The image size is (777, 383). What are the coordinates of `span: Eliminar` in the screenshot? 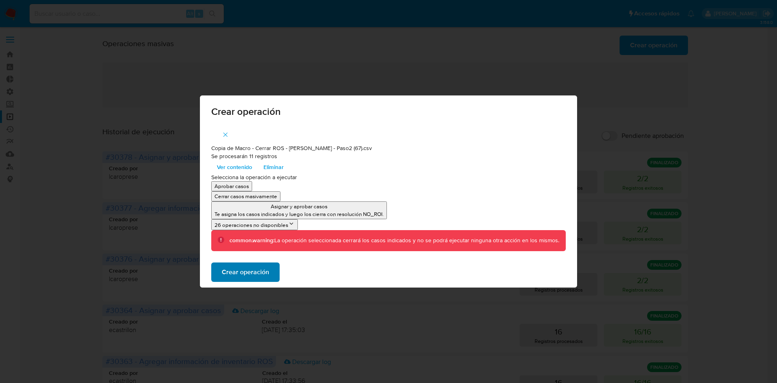 It's located at (274, 167).